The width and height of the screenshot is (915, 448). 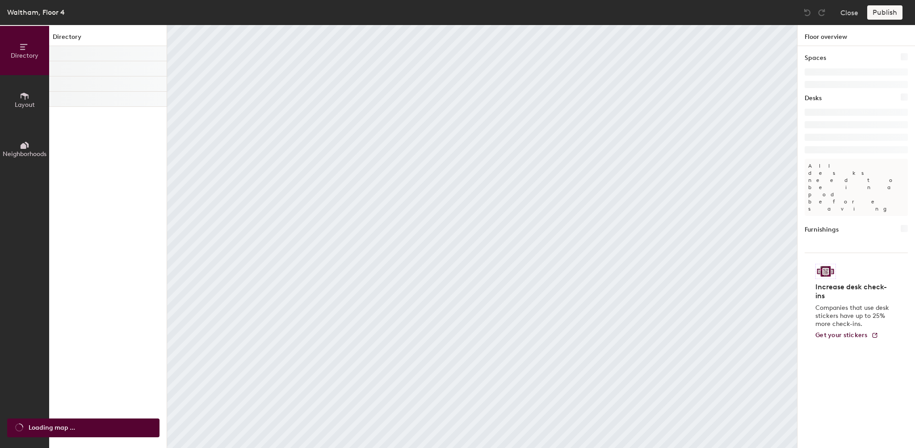 What do you see at coordinates (25, 105) in the screenshot?
I see `span: Layout` at bounding box center [25, 105].